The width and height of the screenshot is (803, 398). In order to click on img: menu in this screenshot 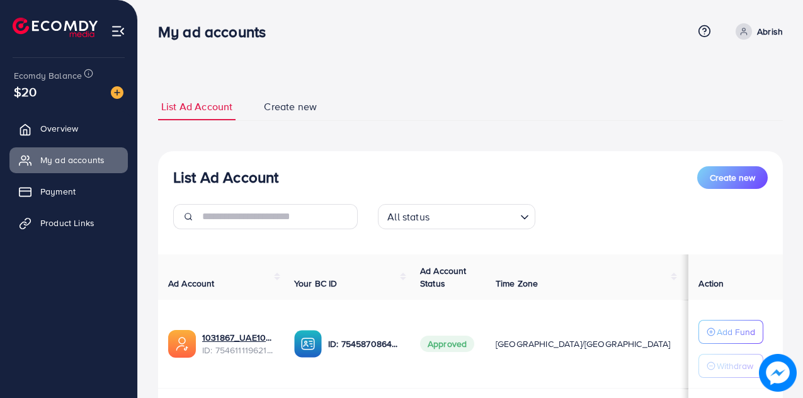, I will do `click(118, 31)`.